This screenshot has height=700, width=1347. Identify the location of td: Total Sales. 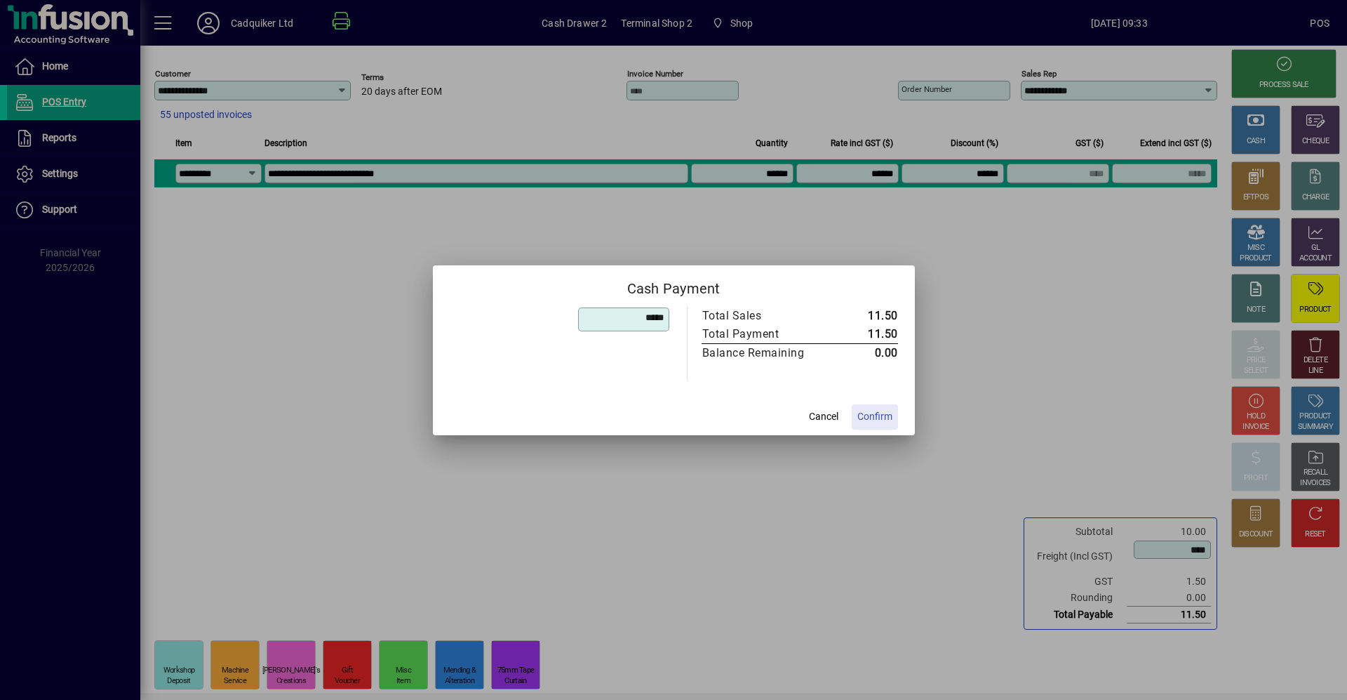
(768, 316).